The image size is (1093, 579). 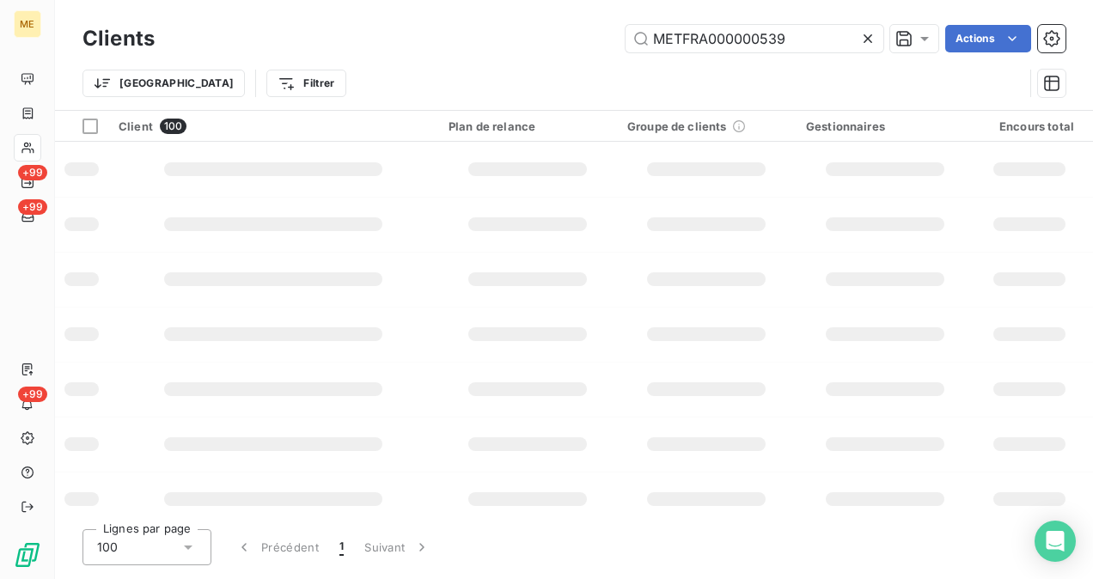 I want to click on button: Précédent, so click(x=277, y=547).